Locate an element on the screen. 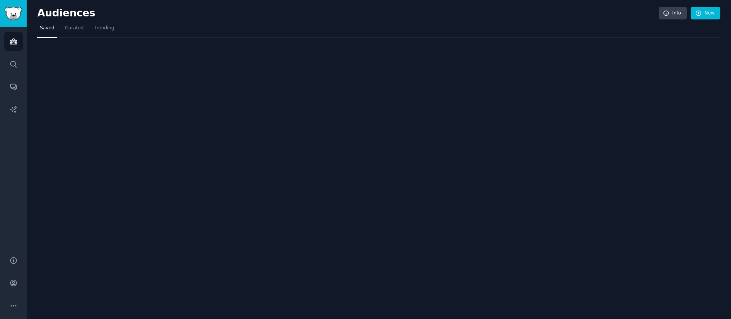  a: Info is located at coordinates (673, 13).